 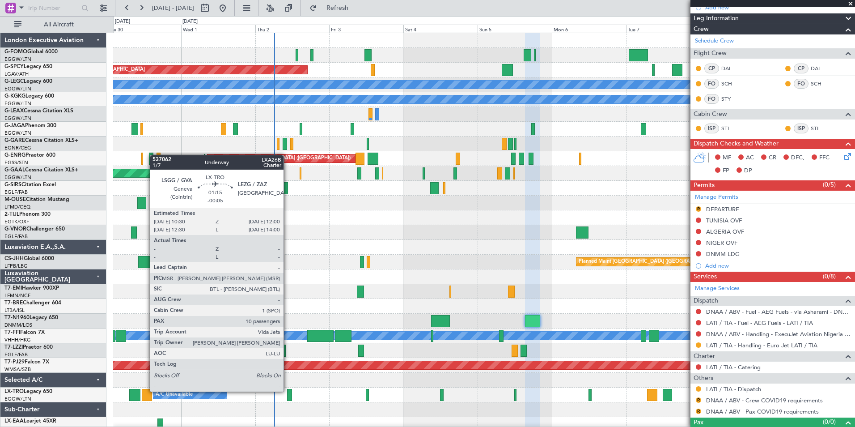 What do you see at coordinates (17, 295) in the screenshot?
I see `a: LFMN/NCE` at bounding box center [17, 295].